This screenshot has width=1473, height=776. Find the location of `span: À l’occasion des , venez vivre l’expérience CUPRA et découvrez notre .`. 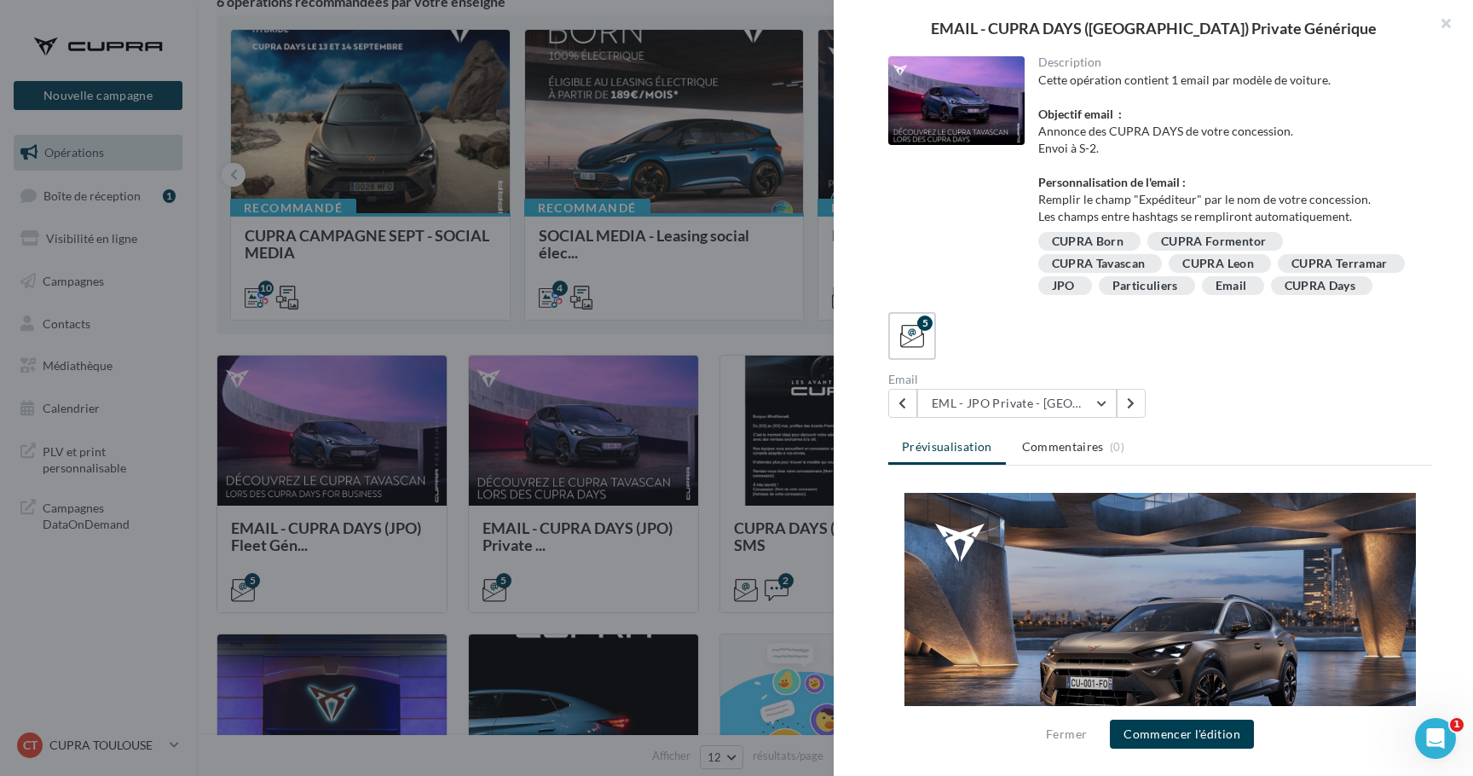

span: À l’occasion des , venez vivre l’expérience CUPRA et découvrez notre . is located at coordinates (273, 386).